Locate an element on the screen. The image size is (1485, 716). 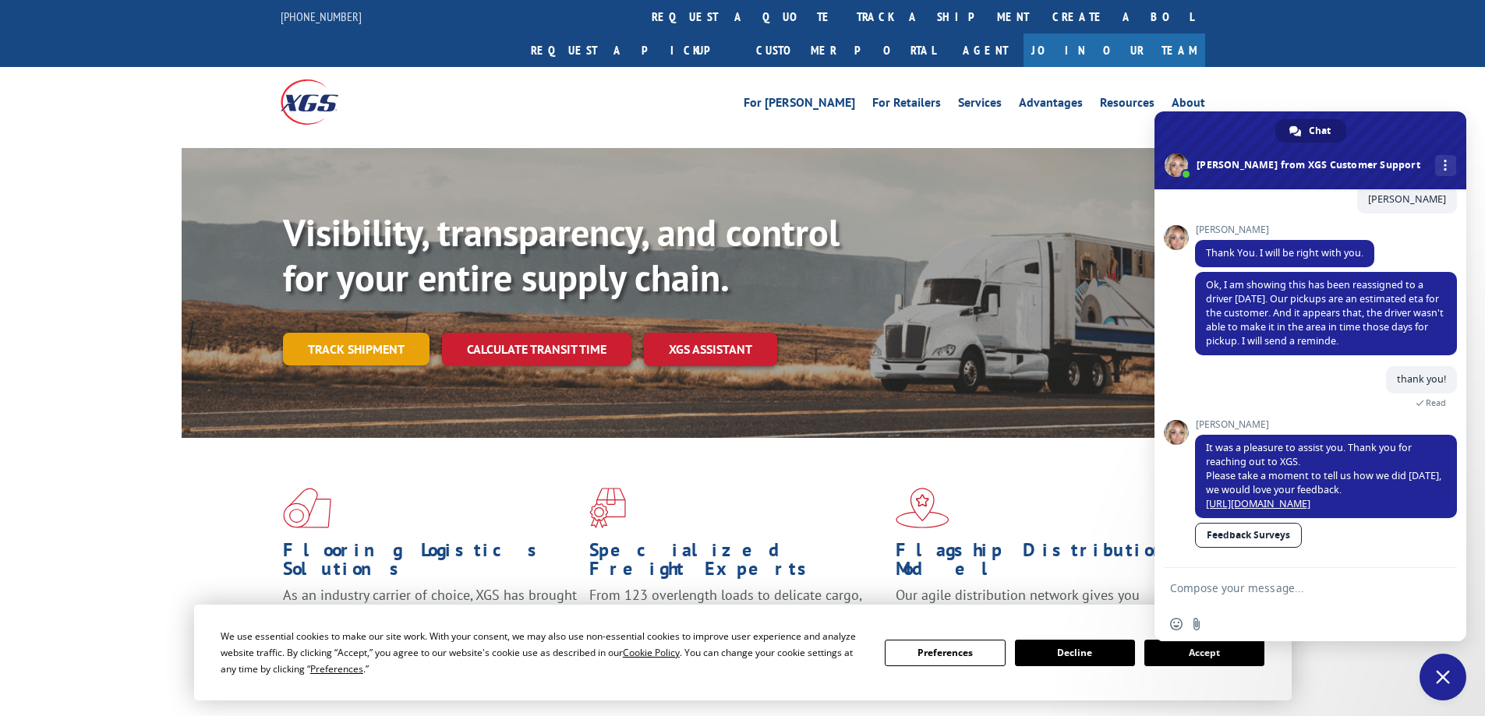
div: We use essential cookies to make our site work. With your consent, we may also use non-essential ... is located at coordinates (543, 652).